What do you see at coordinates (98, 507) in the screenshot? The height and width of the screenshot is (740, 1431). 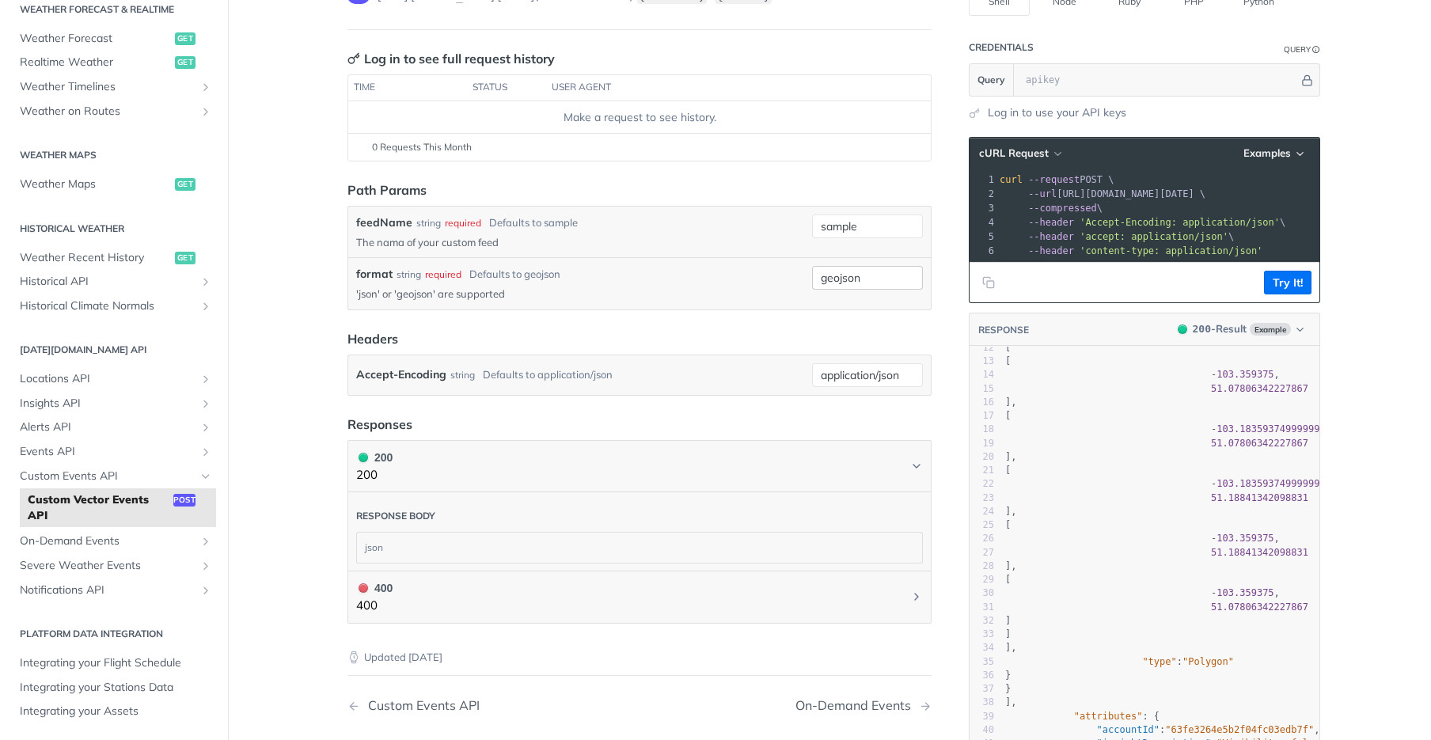 I see `span: Custom Vector Events API` at bounding box center [98, 507].